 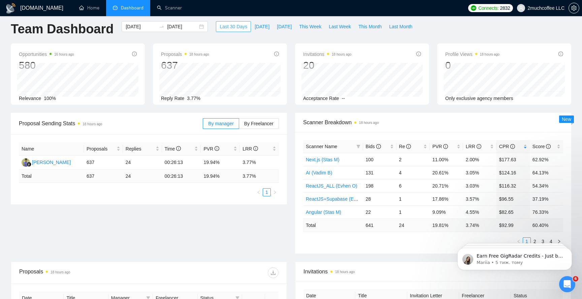 What do you see at coordinates (103, 149) in the screenshot?
I see `th: Proposals` at bounding box center [103, 149].